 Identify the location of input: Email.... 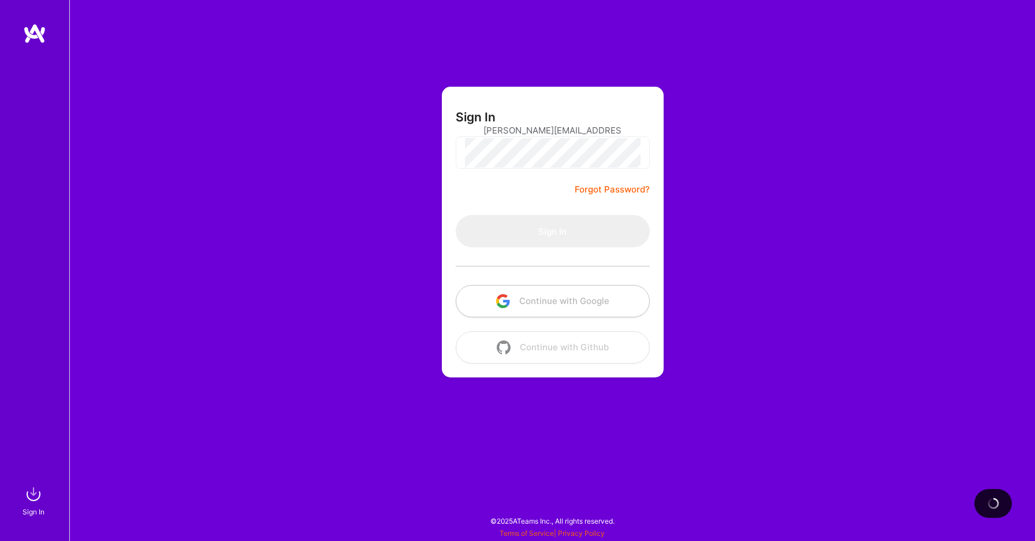
(553, 130).